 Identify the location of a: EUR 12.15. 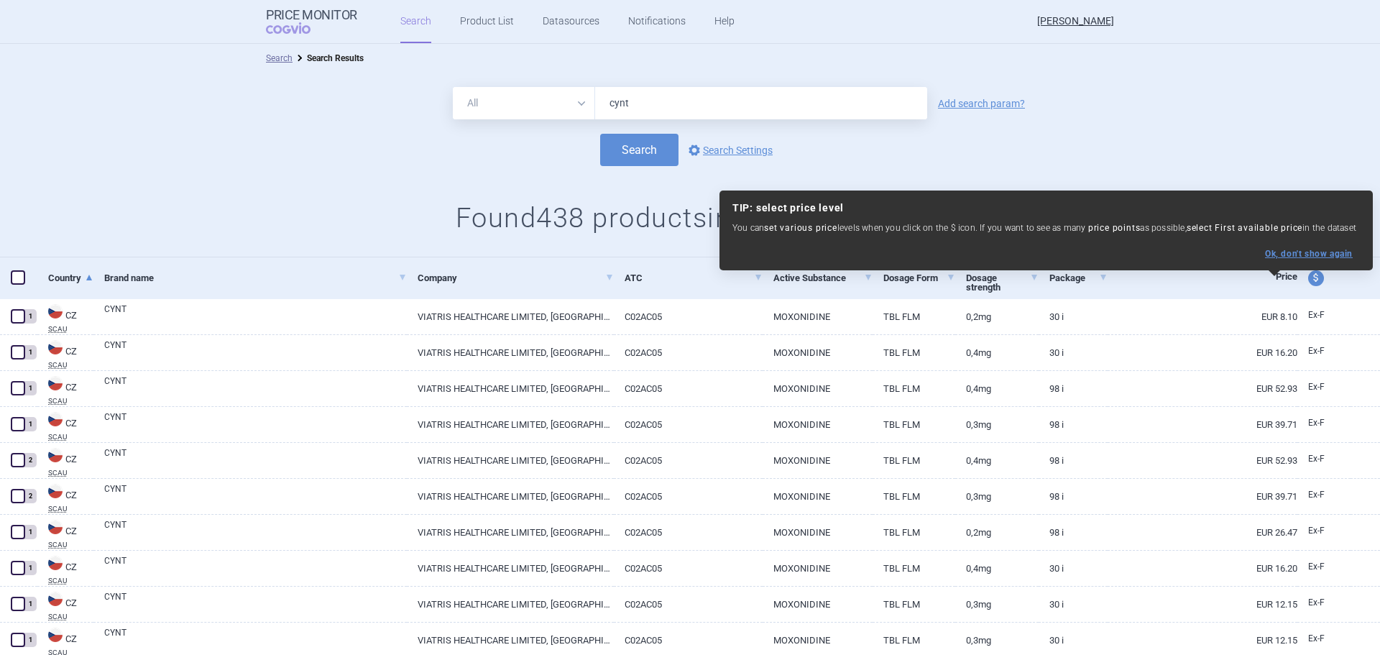
(1202, 604).